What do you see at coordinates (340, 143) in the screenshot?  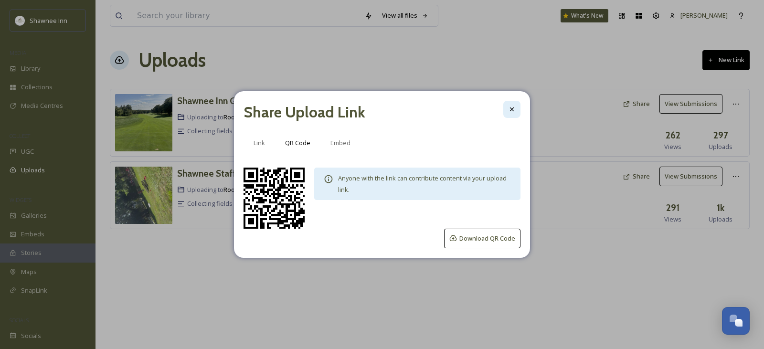 I see `span: Embed` at bounding box center [340, 143].